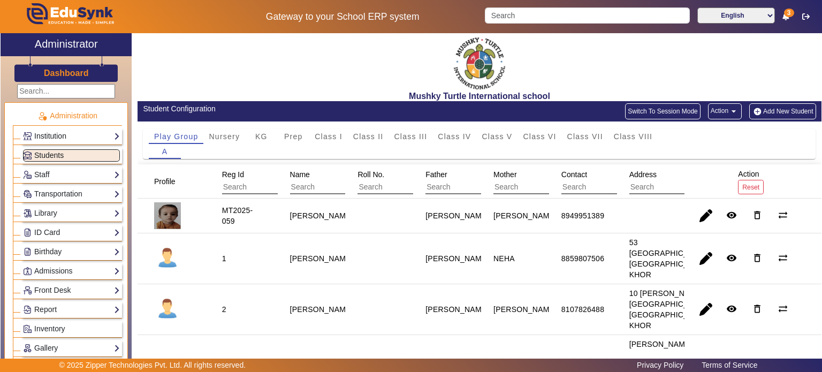 Image resolution: width=822 pixels, height=372 pixels. What do you see at coordinates (505, 174) in the screenshot?
I see `span: Mother` at bounding box center [505, 174].